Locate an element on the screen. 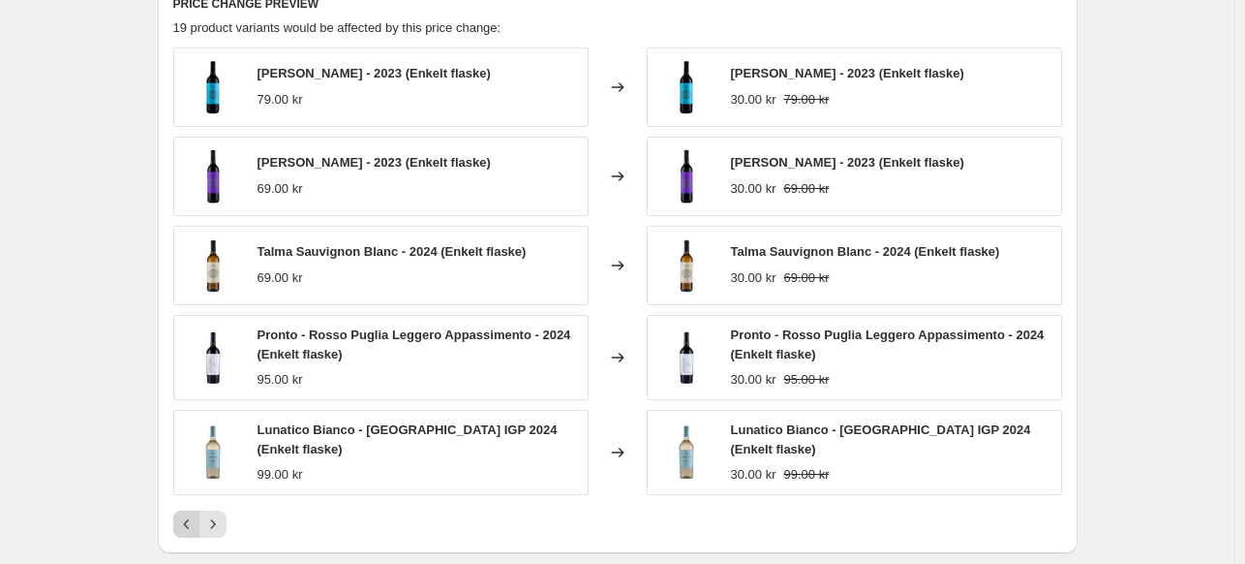 The width and height of the screenshot is (1245, 564). strike: 79.00 kr is located at coordinates (806, 100).